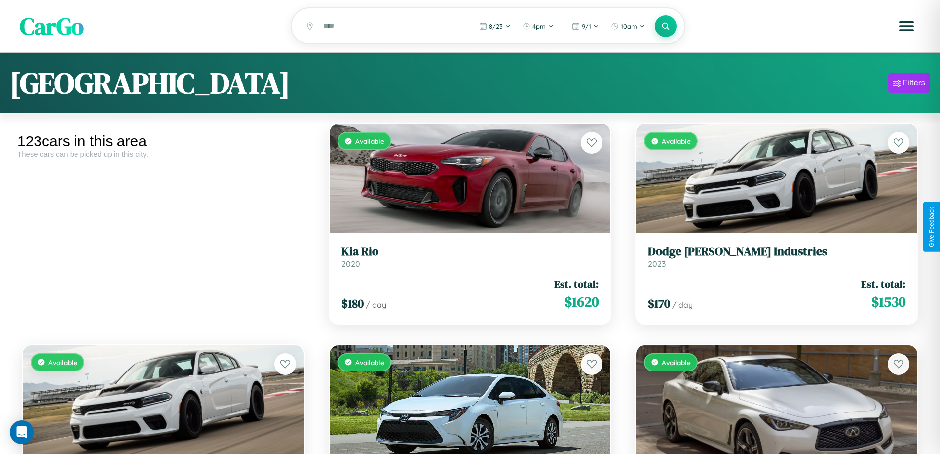  Describe the element at coordinates (657, 264) in the screenshot. I see `span: 2023` at that location.